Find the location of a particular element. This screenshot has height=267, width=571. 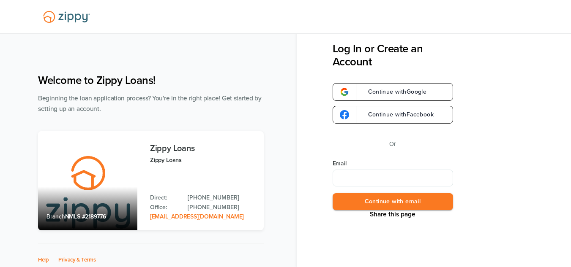

a: Help is located at coordinates (44, 260).